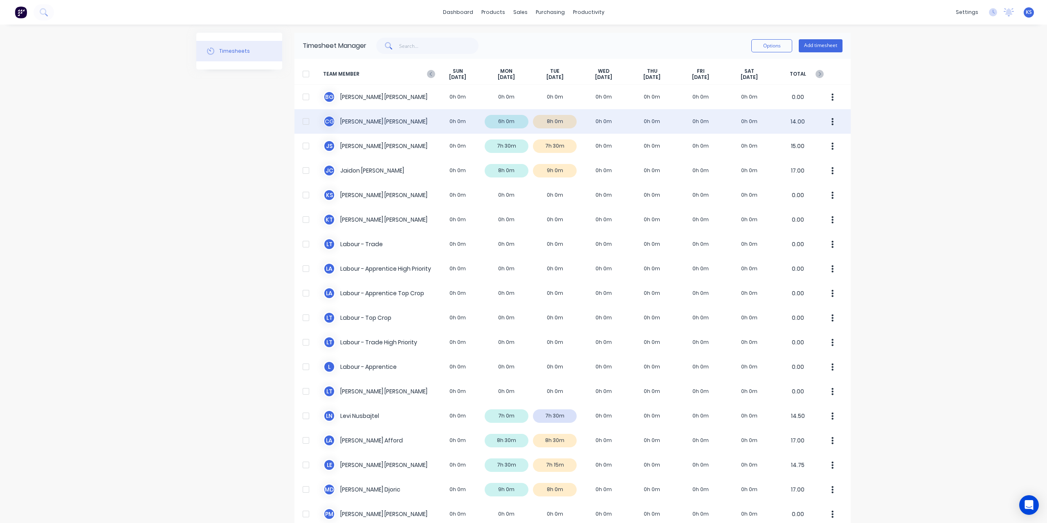 The width and height of the screenshot is (1047, 523). I want to click on span: SAT, so click(749, 71).